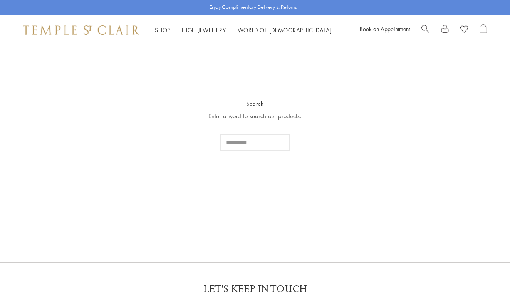  I want to click on a: High JewelleryHigh Jewellery, so click(204, 30).